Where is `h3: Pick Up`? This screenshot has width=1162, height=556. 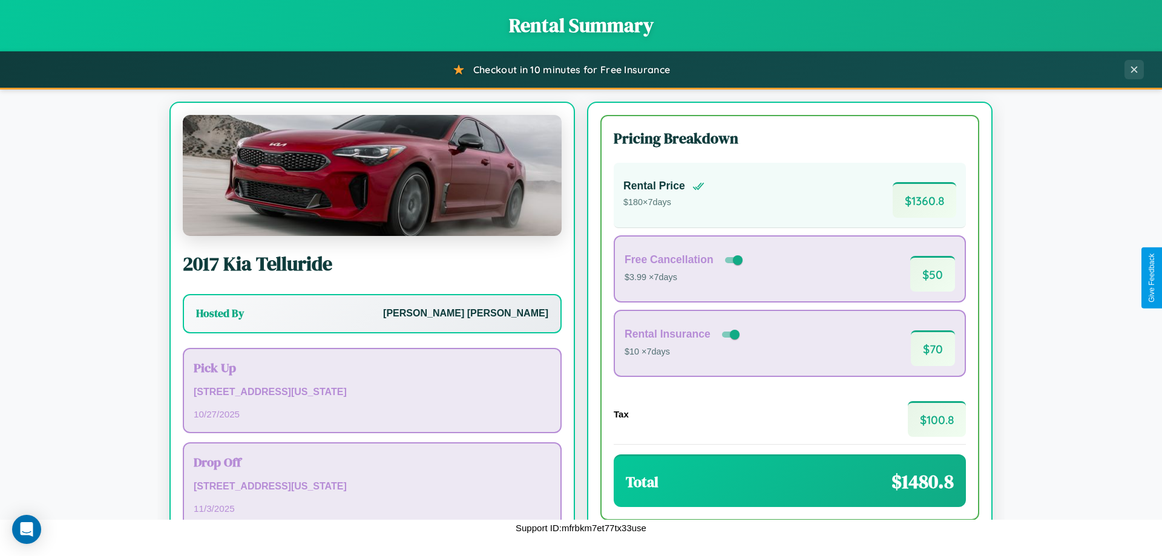
h3: Pick Up is located at coordinates (372, 367).